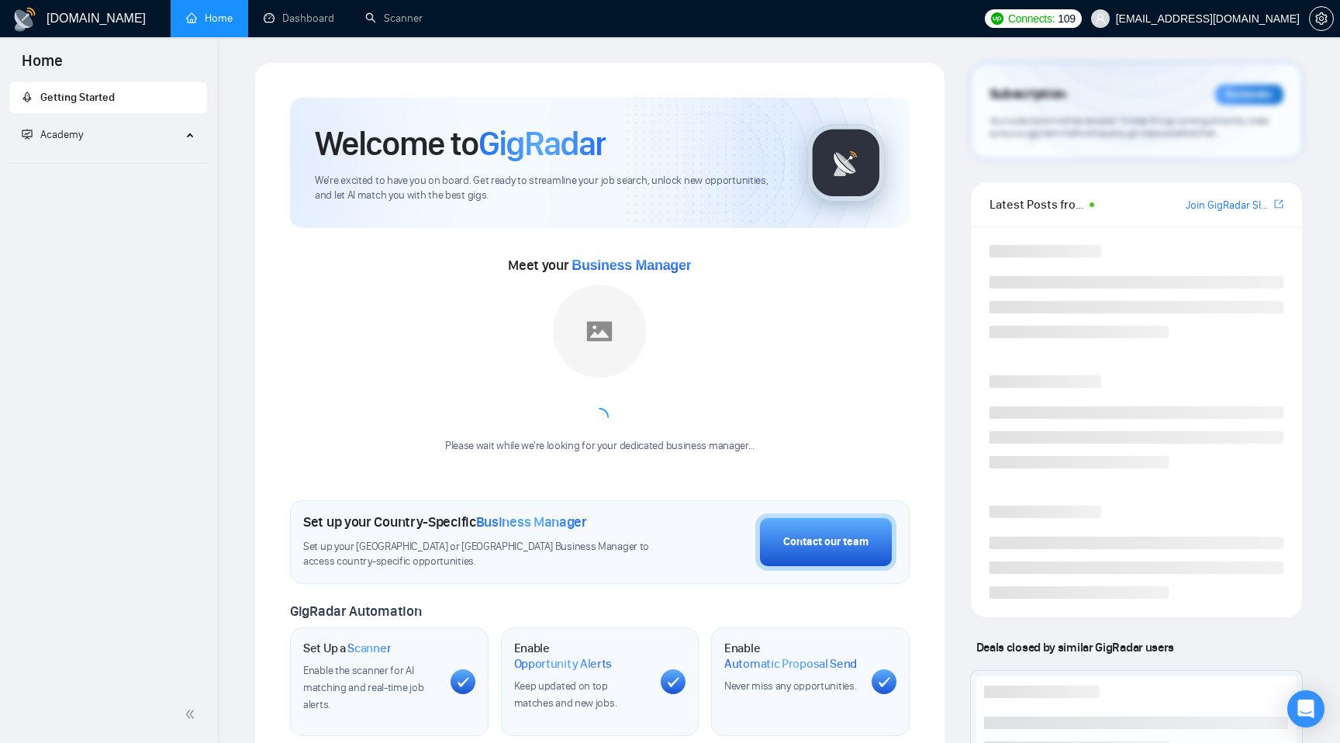 The height and width of the screenshot is (743, 1340). What do you see at coordinates (347, 648) in the screenshot?
I see `h1: Set Up a` at bounding box center [347, 648].